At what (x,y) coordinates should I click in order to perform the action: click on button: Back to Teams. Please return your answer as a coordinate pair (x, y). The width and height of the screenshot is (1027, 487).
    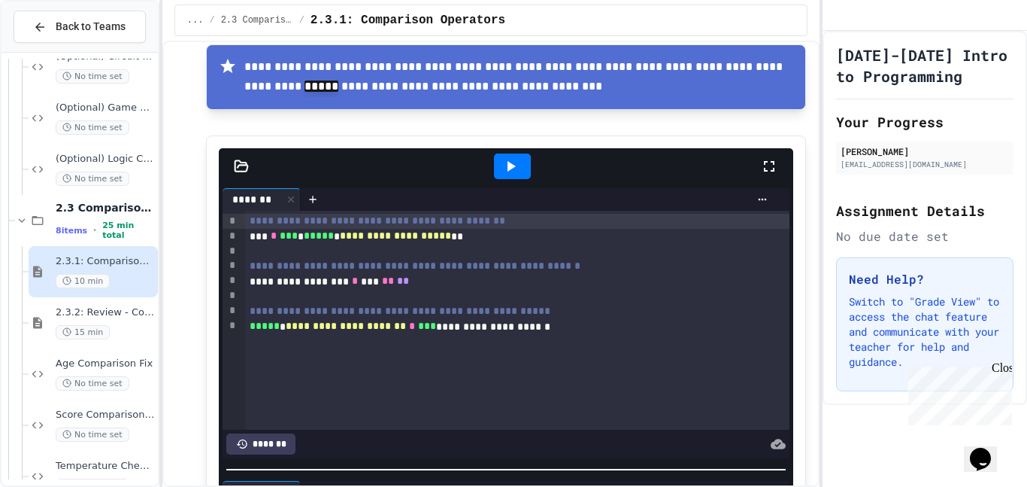
    Looking at the image, I should click on (80, 26).